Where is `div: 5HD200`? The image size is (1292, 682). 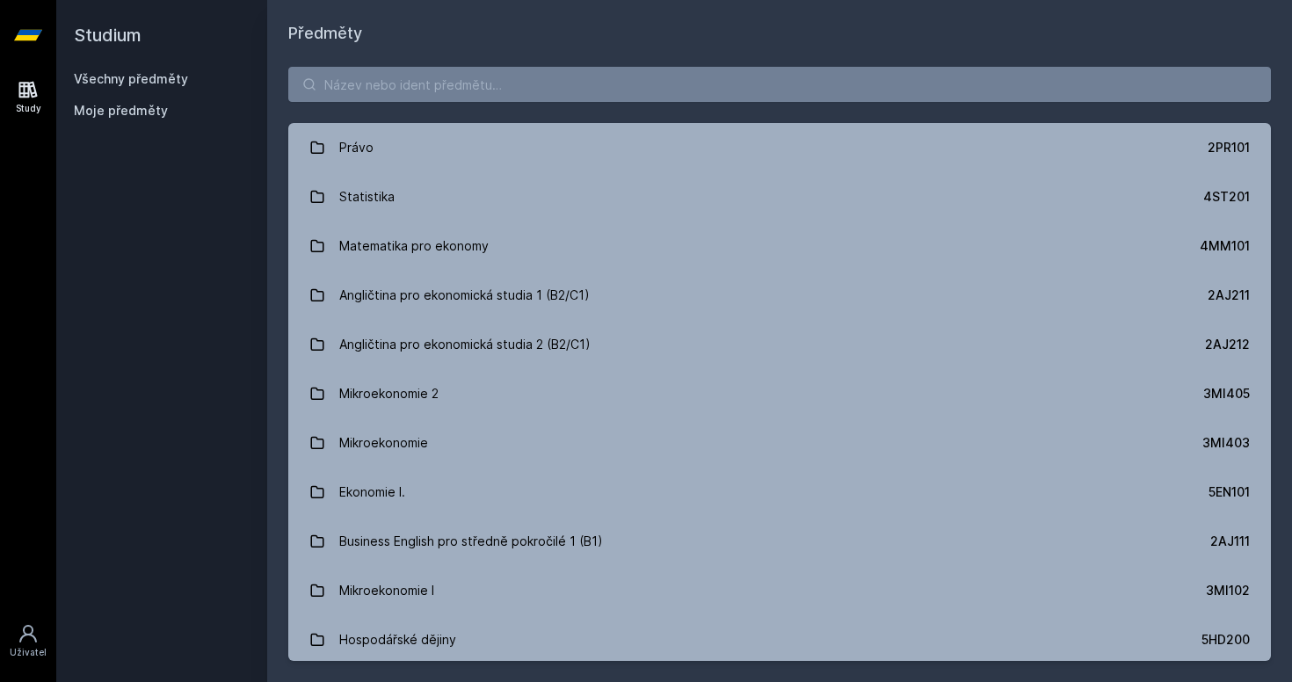
div: 5HD200 is located at coordinates (1225, 640).